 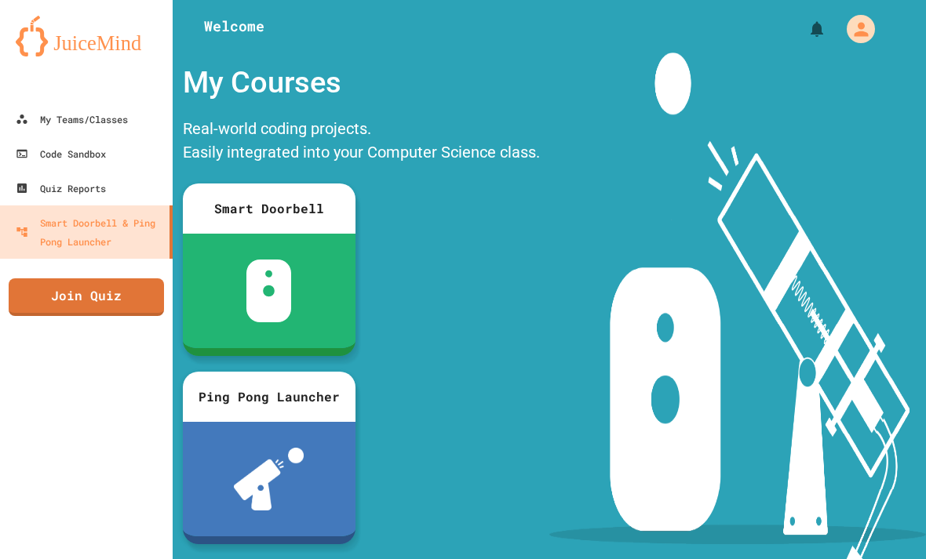 What do you see at coordinates (361, 82) in the screenshot?
I see `div: My Courses` at bounding box center [361, 82].